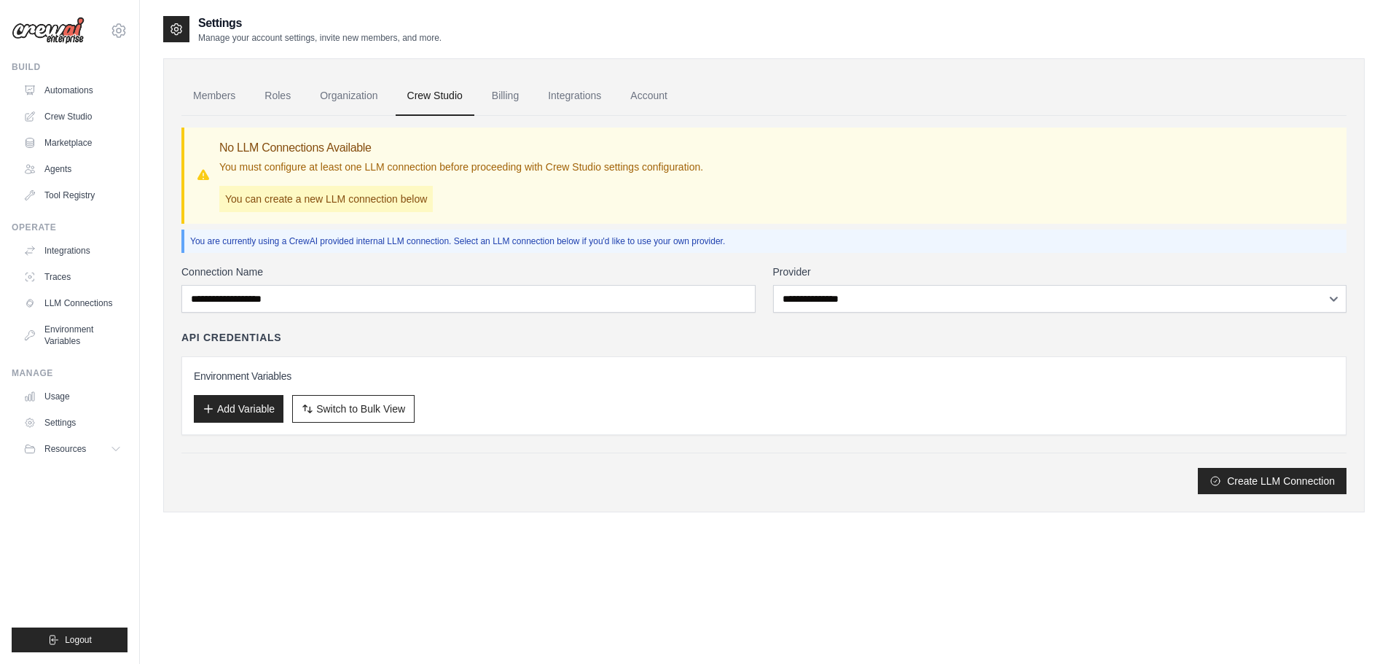 This screenshot has height=664, width=1388. I want to click on h4: API Credentials, so click(231, 337).